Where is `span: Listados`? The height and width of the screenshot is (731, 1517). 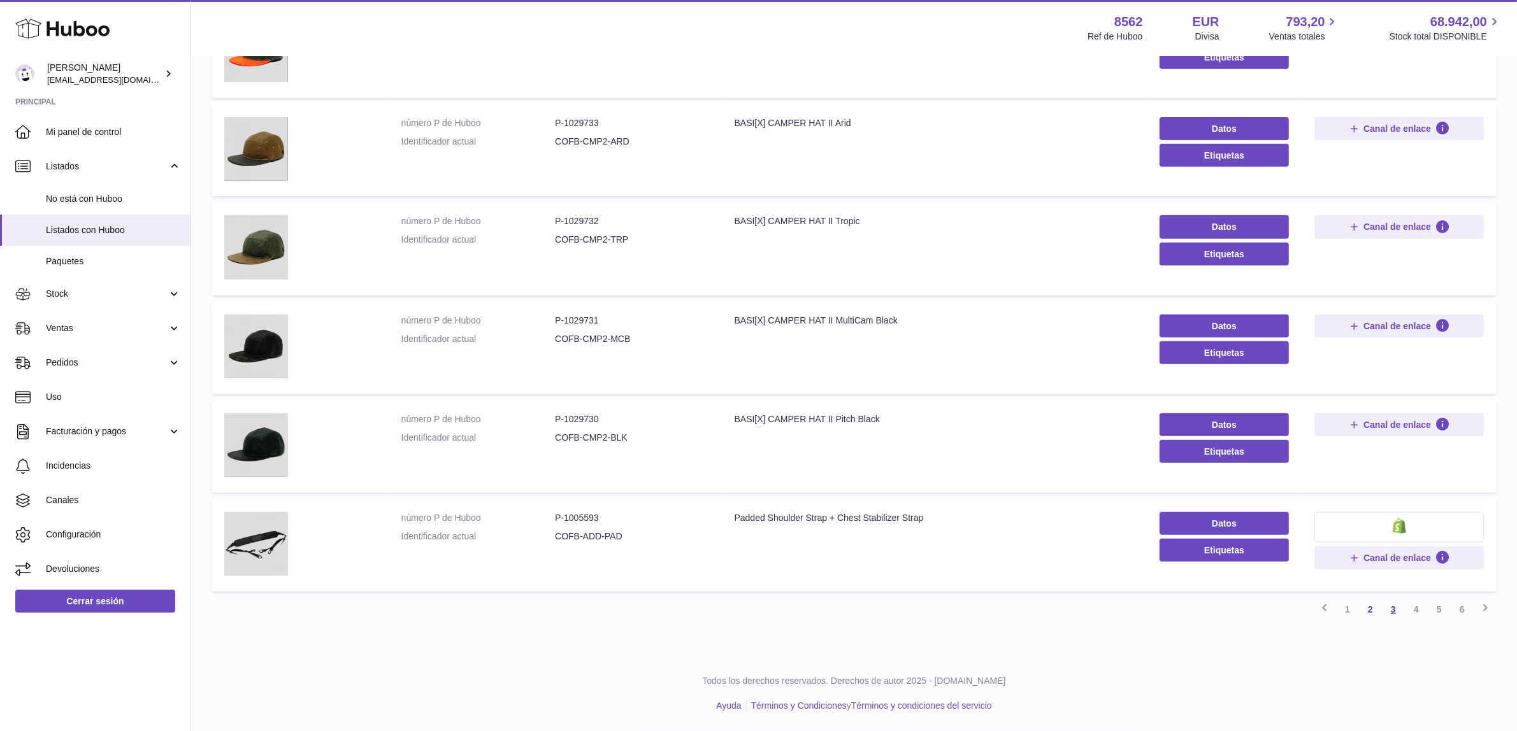
span: Listados is located at coordinates (106, 166).